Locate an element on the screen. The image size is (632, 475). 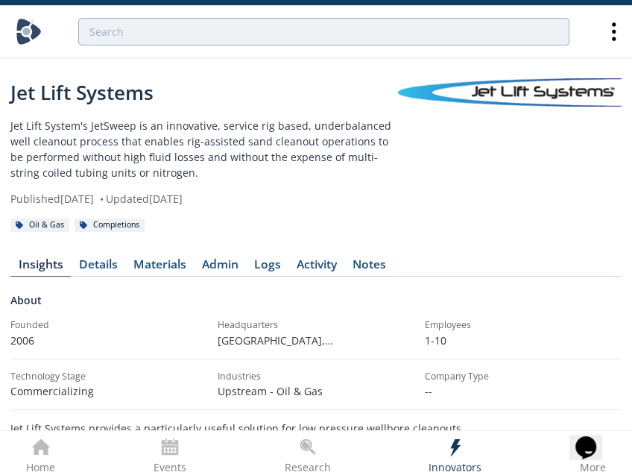
p: Jet Lift Systems provides a particularly useful solution for low pressure wellbore cleanouts. is located at coordinates (316, 428).